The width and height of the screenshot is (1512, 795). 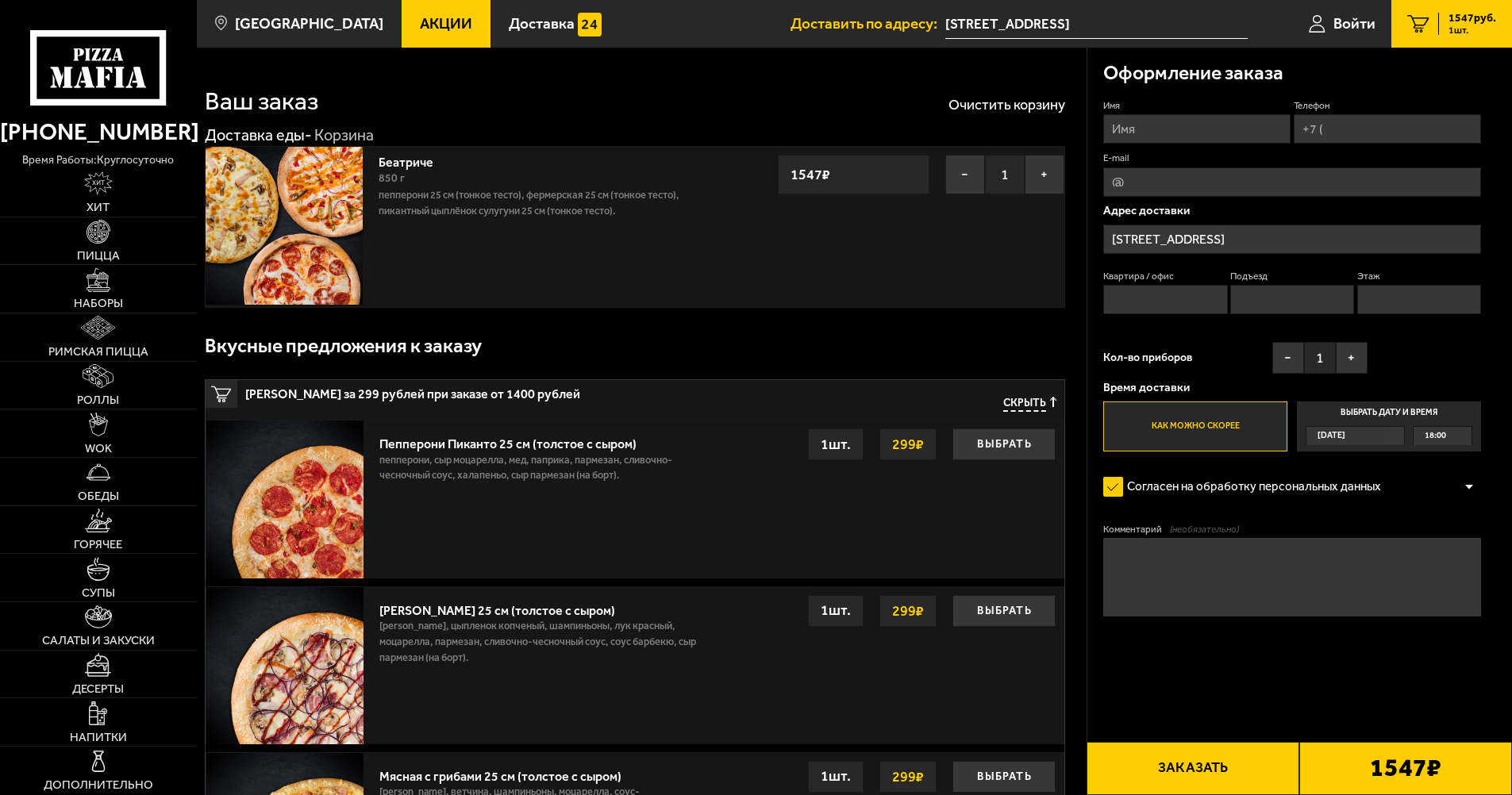 I want to click on span: Напитки, so click(x=98, y=738).